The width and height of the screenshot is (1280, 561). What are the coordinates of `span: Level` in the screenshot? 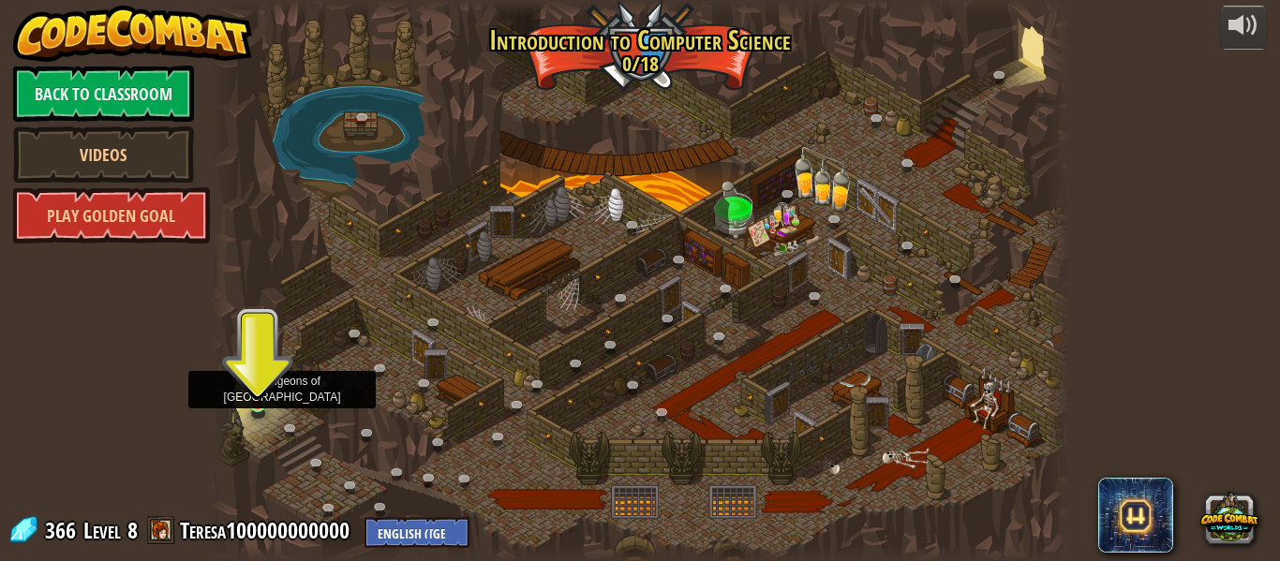 It's located at (102, 530).